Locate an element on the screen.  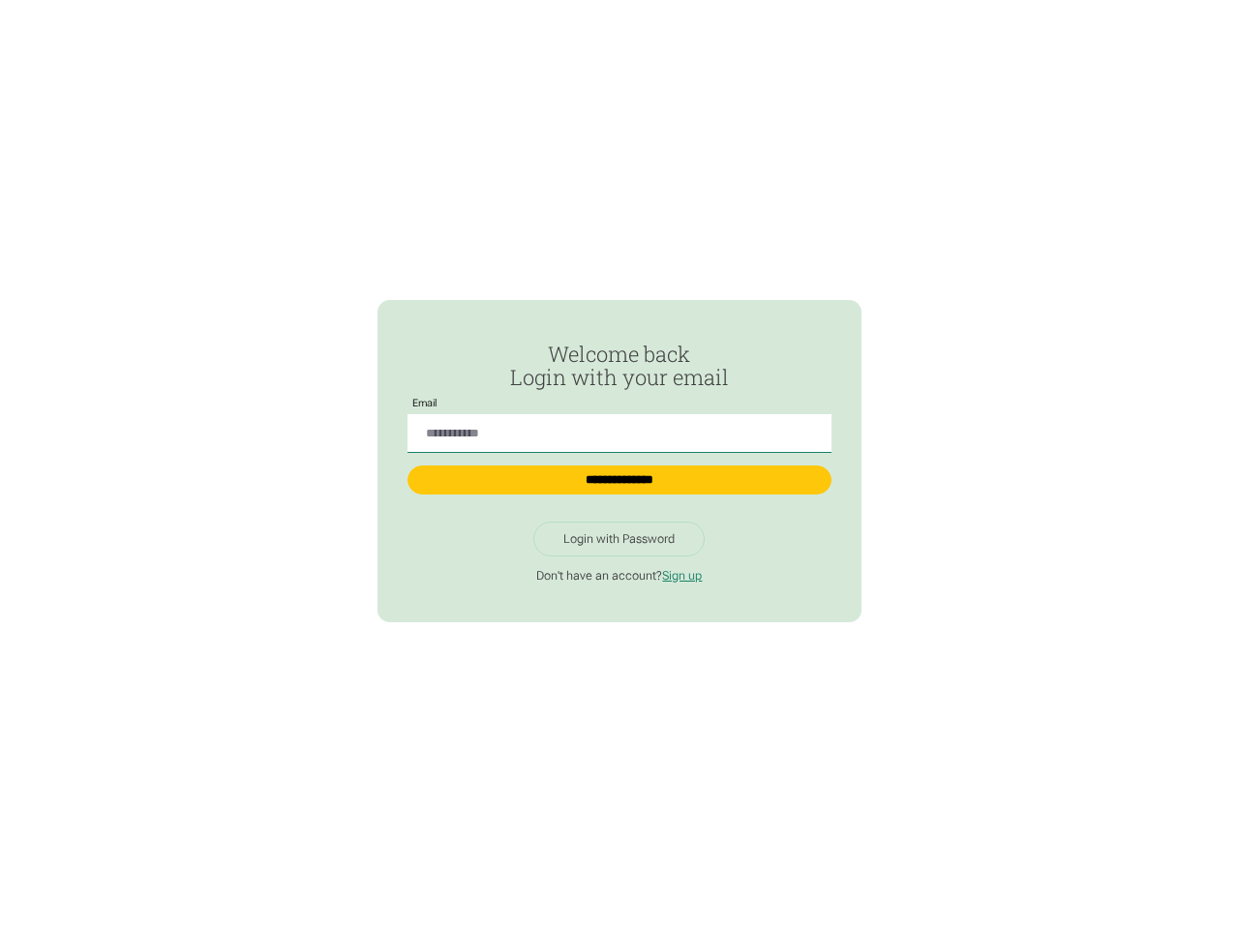
h2: Welcome back Login with your email is located at coordinates (619, 366).